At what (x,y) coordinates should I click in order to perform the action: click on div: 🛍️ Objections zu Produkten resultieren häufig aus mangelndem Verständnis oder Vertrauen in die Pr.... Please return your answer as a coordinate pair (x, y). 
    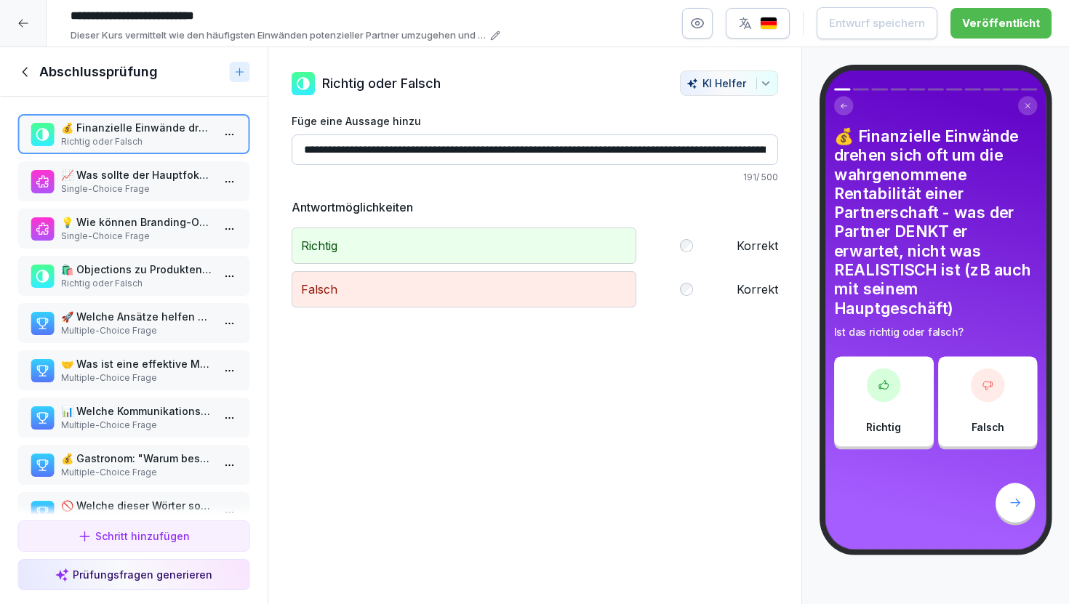
    Looking at the image, I should click on (134, 276).